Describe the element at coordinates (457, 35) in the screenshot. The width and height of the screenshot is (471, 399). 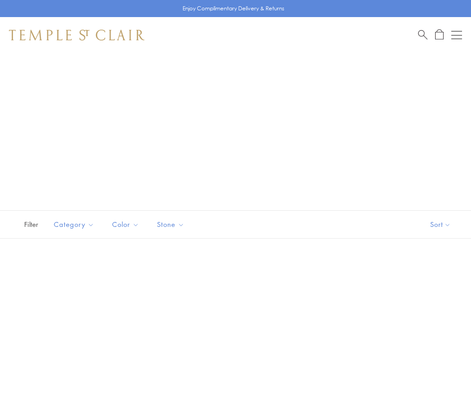
I see `button: Open navigation` at that location.